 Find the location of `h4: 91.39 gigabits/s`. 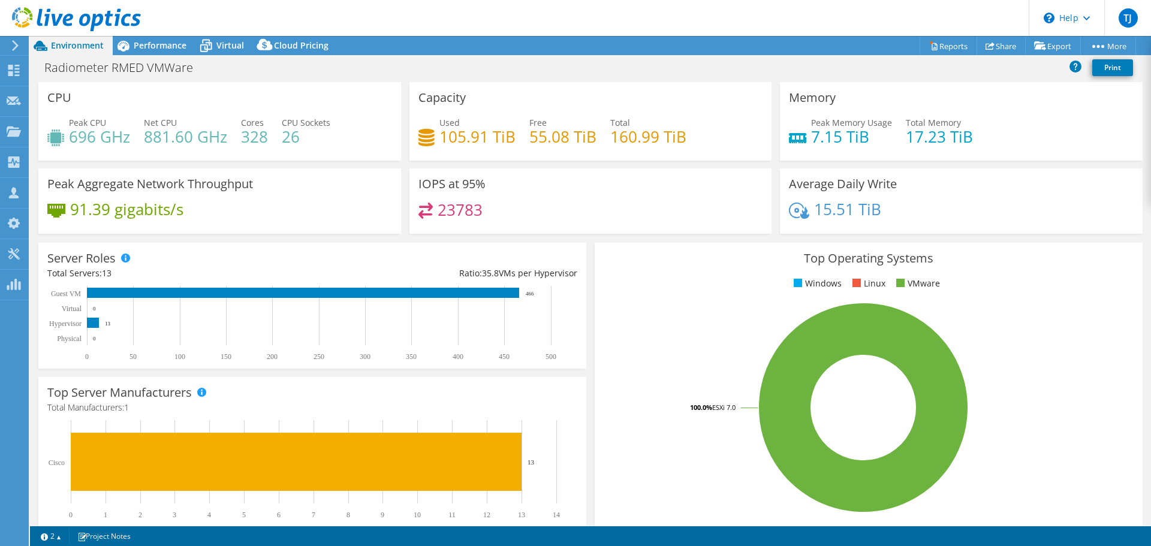

h4: 91.39 gigabits/s is located at coordinates (127, 209).